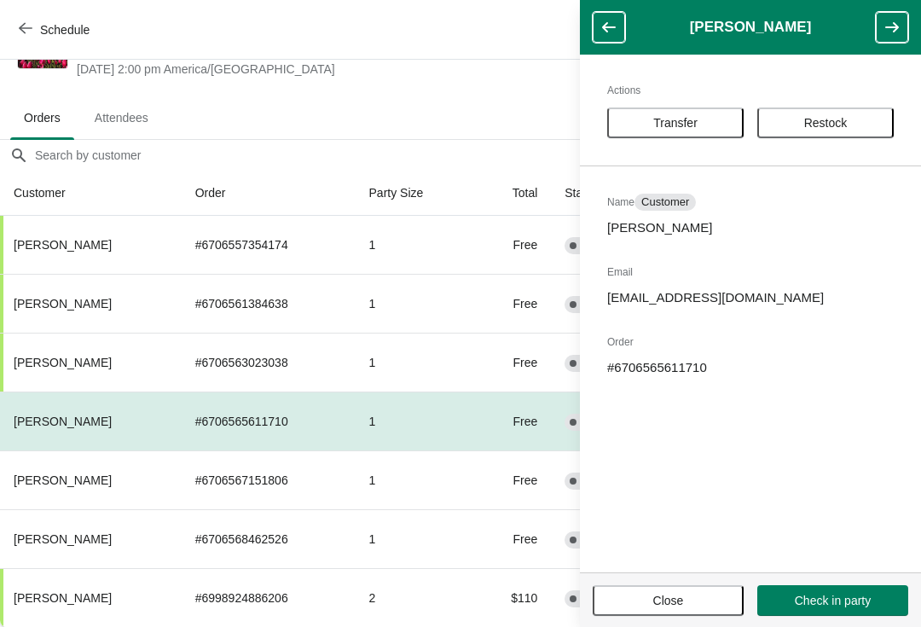 This screenshot has height=627, width=921. I want to click on span: Orders, so click(42, 118).